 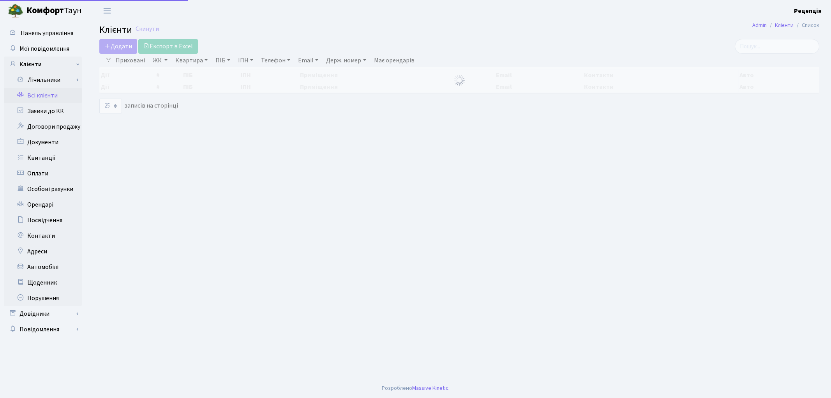 I want to click on a: Додати, so click(x=118, y=46).